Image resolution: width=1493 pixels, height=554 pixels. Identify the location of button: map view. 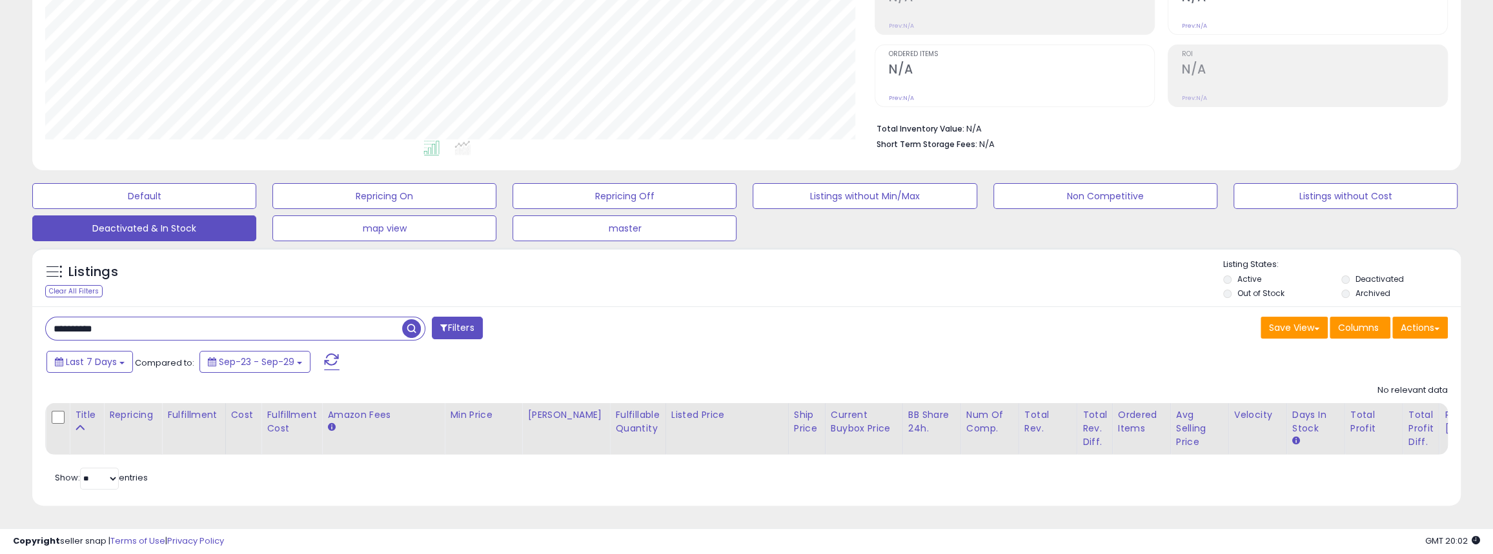
(384, 229).